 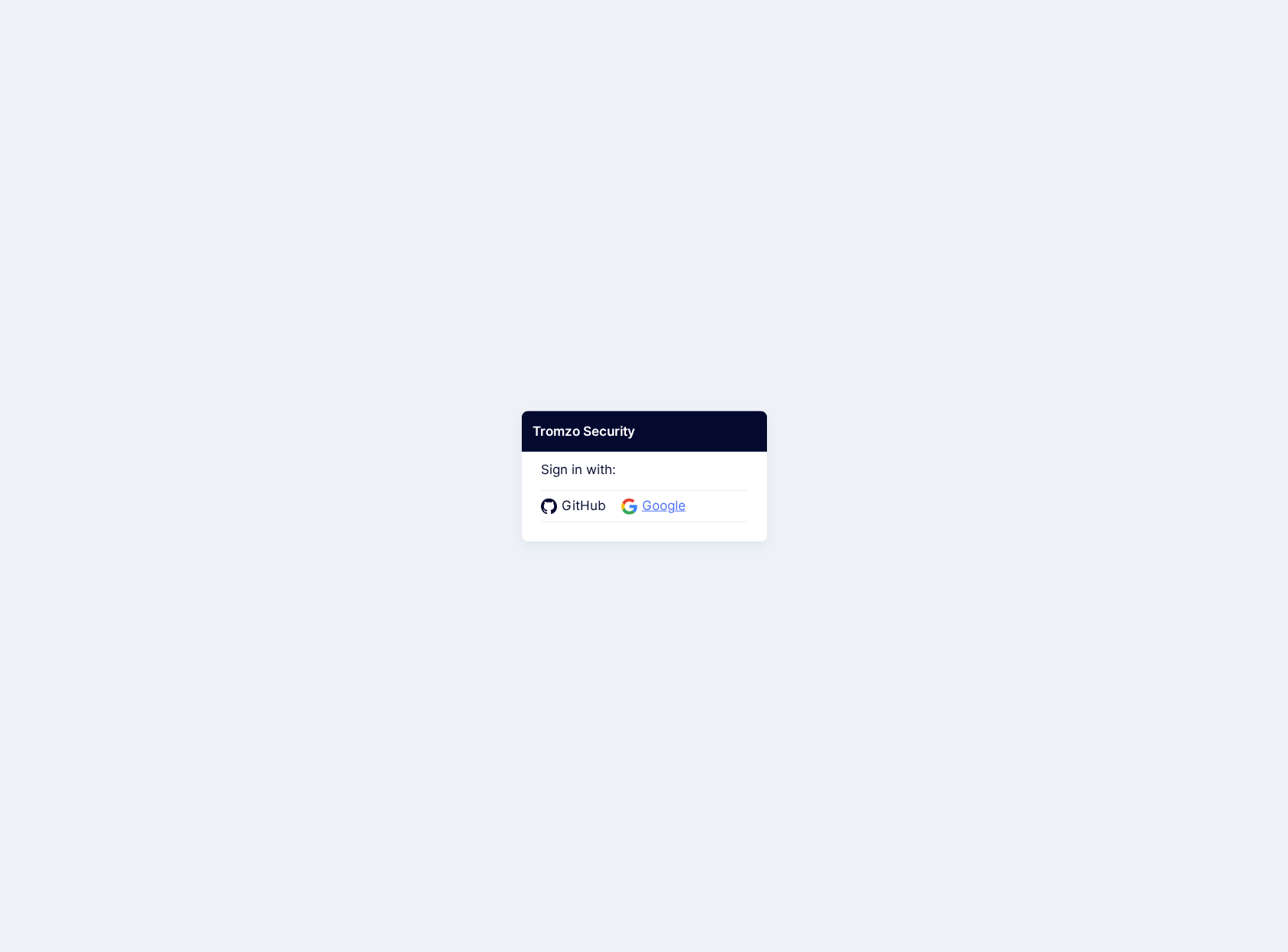 I want to click on a: GitHub, so click(x=576, y=506).